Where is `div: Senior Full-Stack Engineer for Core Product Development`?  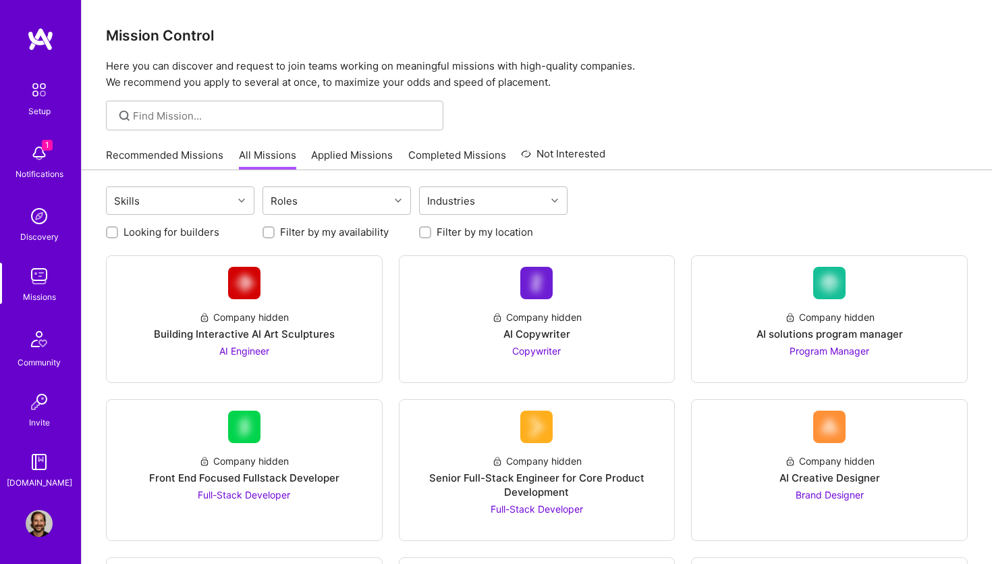
div: Senior Full-Stack Engineer for Core Product Development is located at coordinates (537, 485).